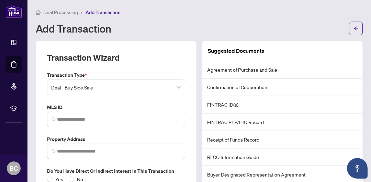 Image resolution: width=371 pixels, height=182 pixels. I want to click on li: RECO Information Guide, so click(282, 157).